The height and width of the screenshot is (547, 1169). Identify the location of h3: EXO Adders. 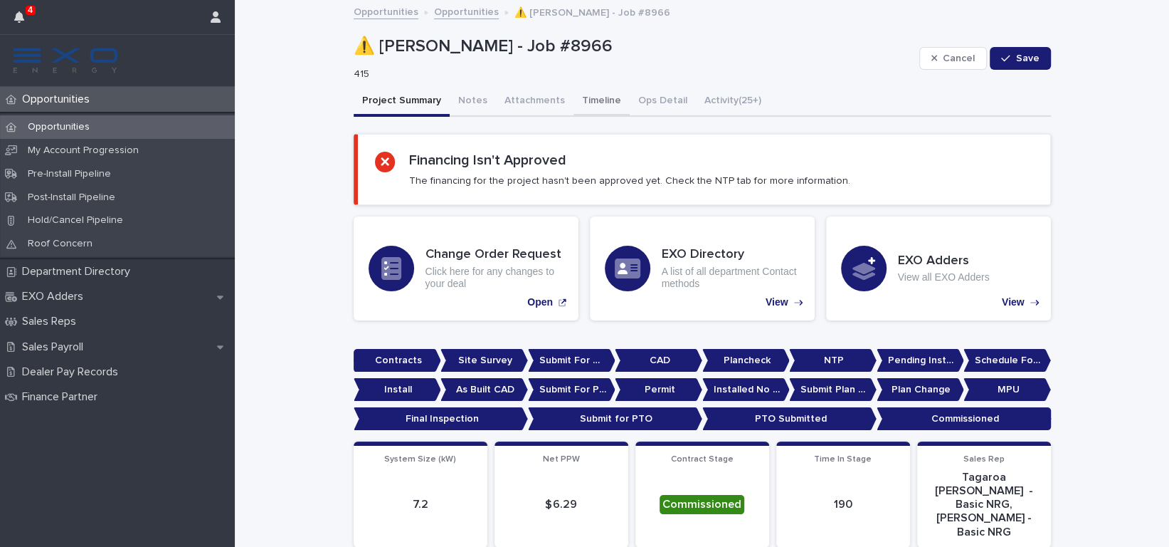
(944, 261).